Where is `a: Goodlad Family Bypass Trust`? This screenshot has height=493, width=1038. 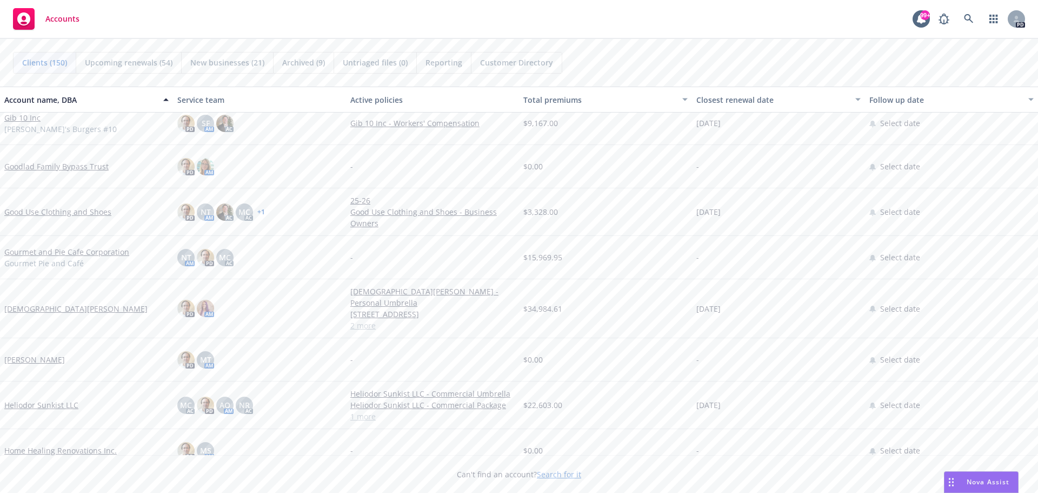 a: Goodlad Family Bypass Trust is located at coordinates (56, 166).